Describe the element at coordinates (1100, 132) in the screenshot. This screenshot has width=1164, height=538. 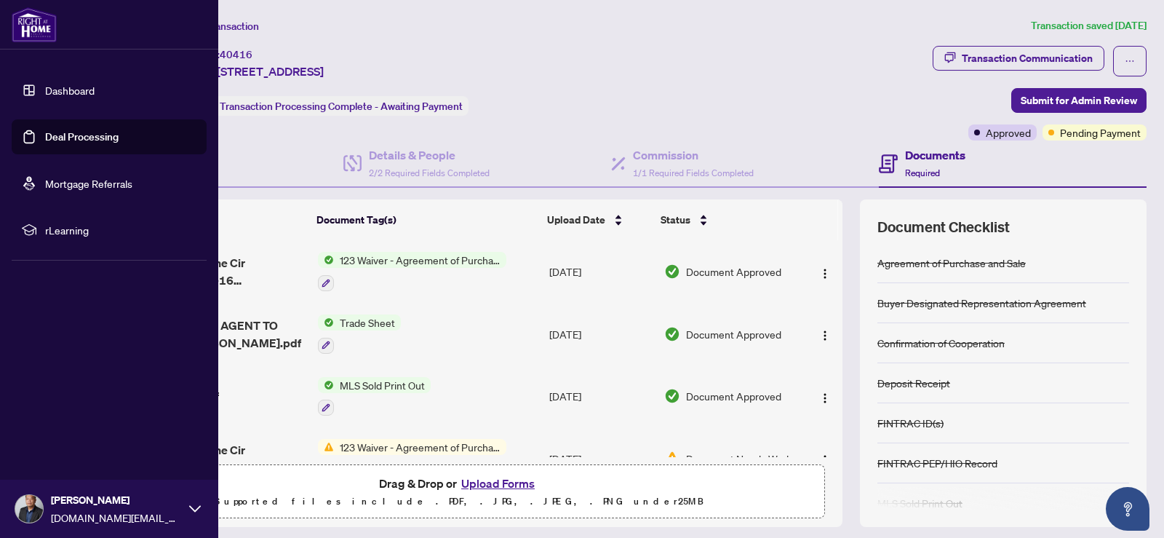
I see `span: Pending Payment` at that location.